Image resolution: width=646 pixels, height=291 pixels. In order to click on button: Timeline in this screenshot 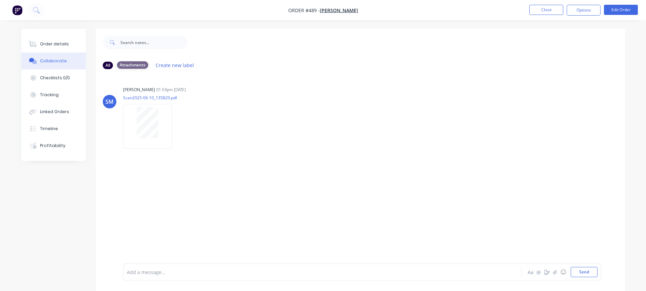, I will do `click(54, 129)`.